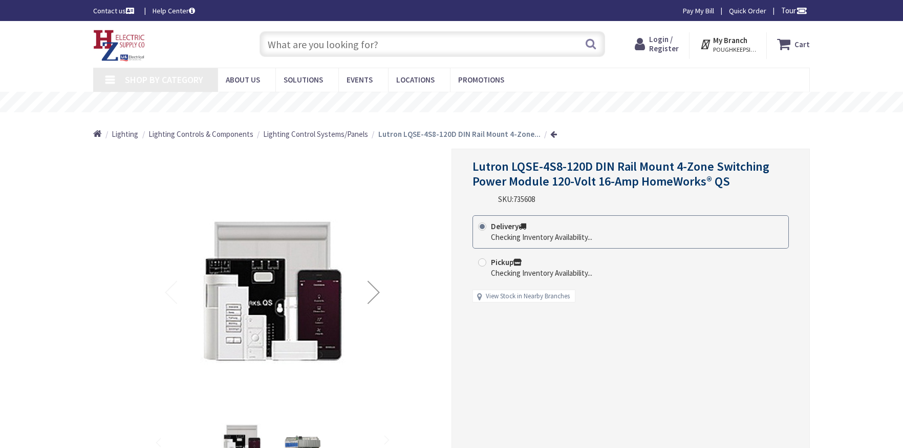  I want to click on span: Locations, so click(415, 79).